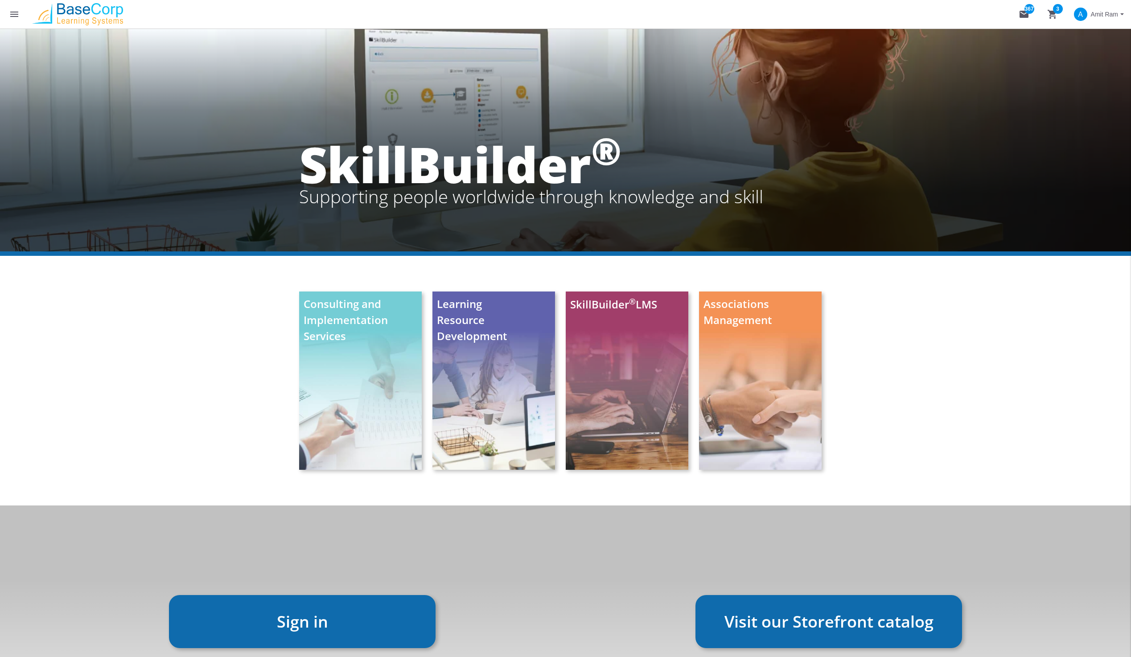  Describe the element at coordinates (1053, 14) in the screenshot. I see `mat-icon: shopping_cart` at that location.